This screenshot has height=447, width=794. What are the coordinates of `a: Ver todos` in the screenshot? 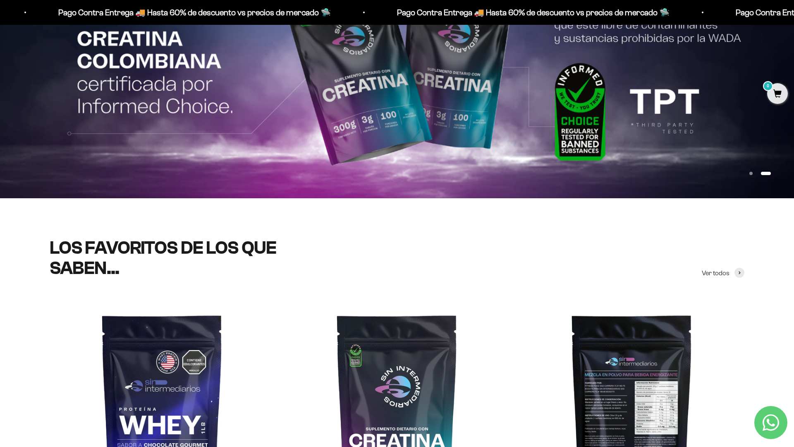 It's located at (723, 273).